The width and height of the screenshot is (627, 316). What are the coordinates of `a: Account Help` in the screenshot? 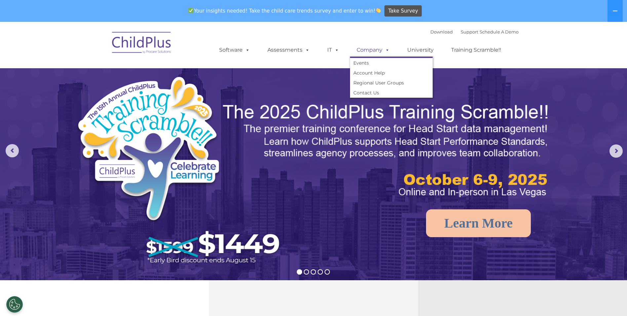 It's located at (392, 73).